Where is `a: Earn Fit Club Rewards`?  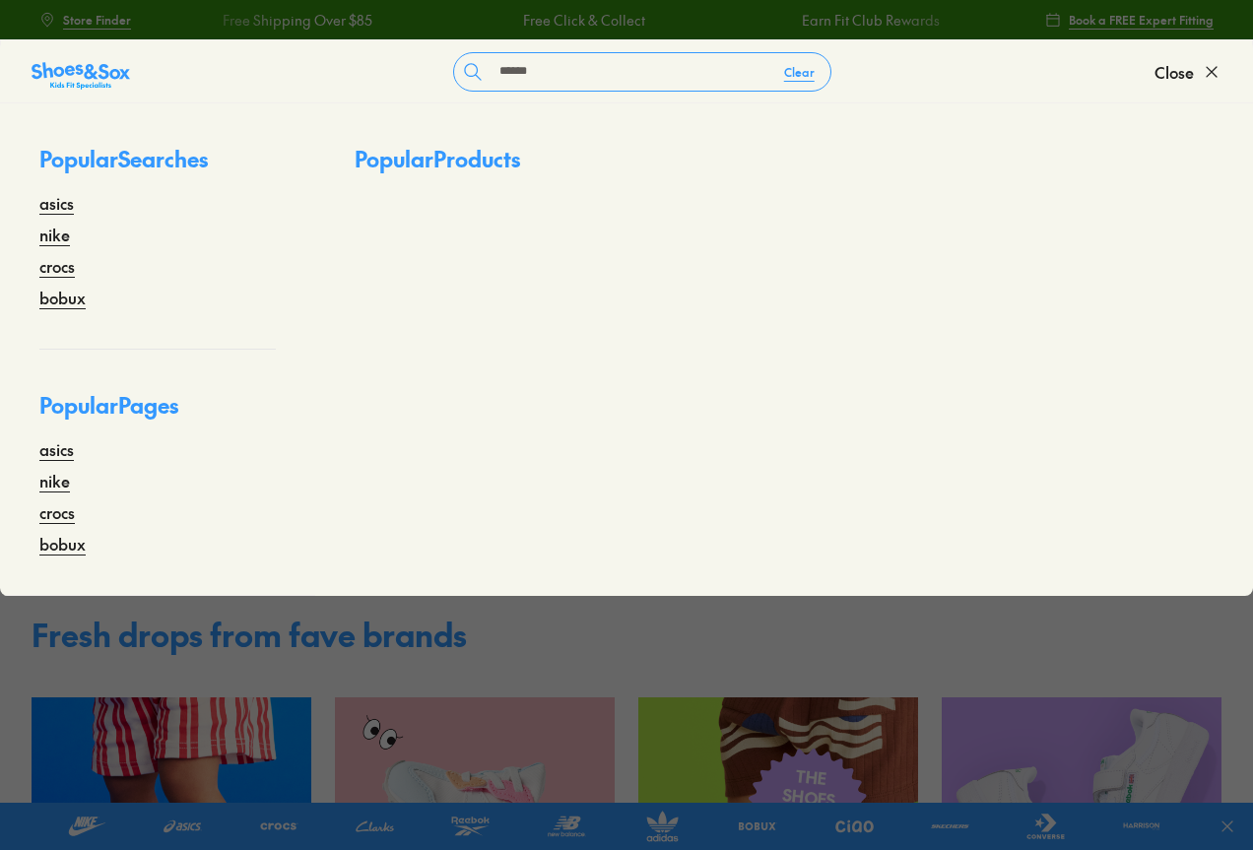 a: Earn Fit Club Rewards is located at coordinates (786, 20).